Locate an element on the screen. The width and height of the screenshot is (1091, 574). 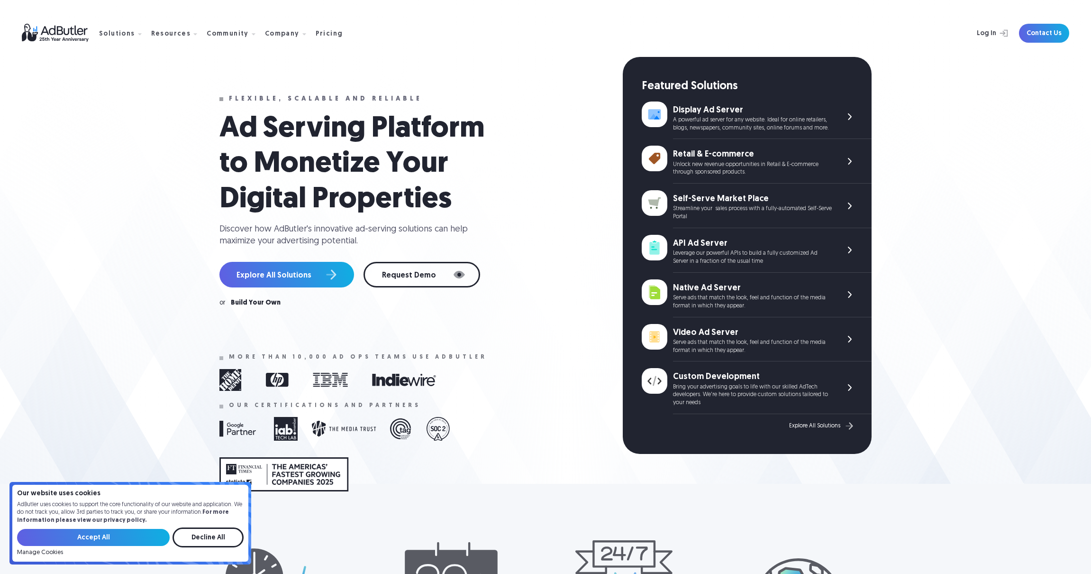
p: AdButler uses cookies to support the core functionality of our website and application. We do not... is located at coordinates (130, 512).